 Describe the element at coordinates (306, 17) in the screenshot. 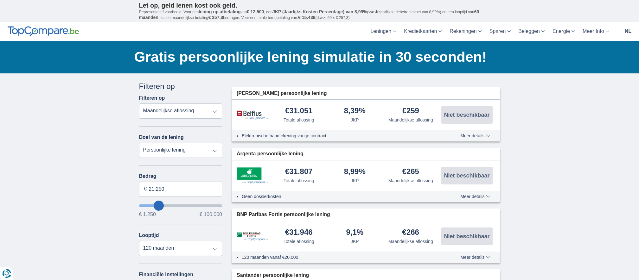

I see `span: € 15.438` at that location.